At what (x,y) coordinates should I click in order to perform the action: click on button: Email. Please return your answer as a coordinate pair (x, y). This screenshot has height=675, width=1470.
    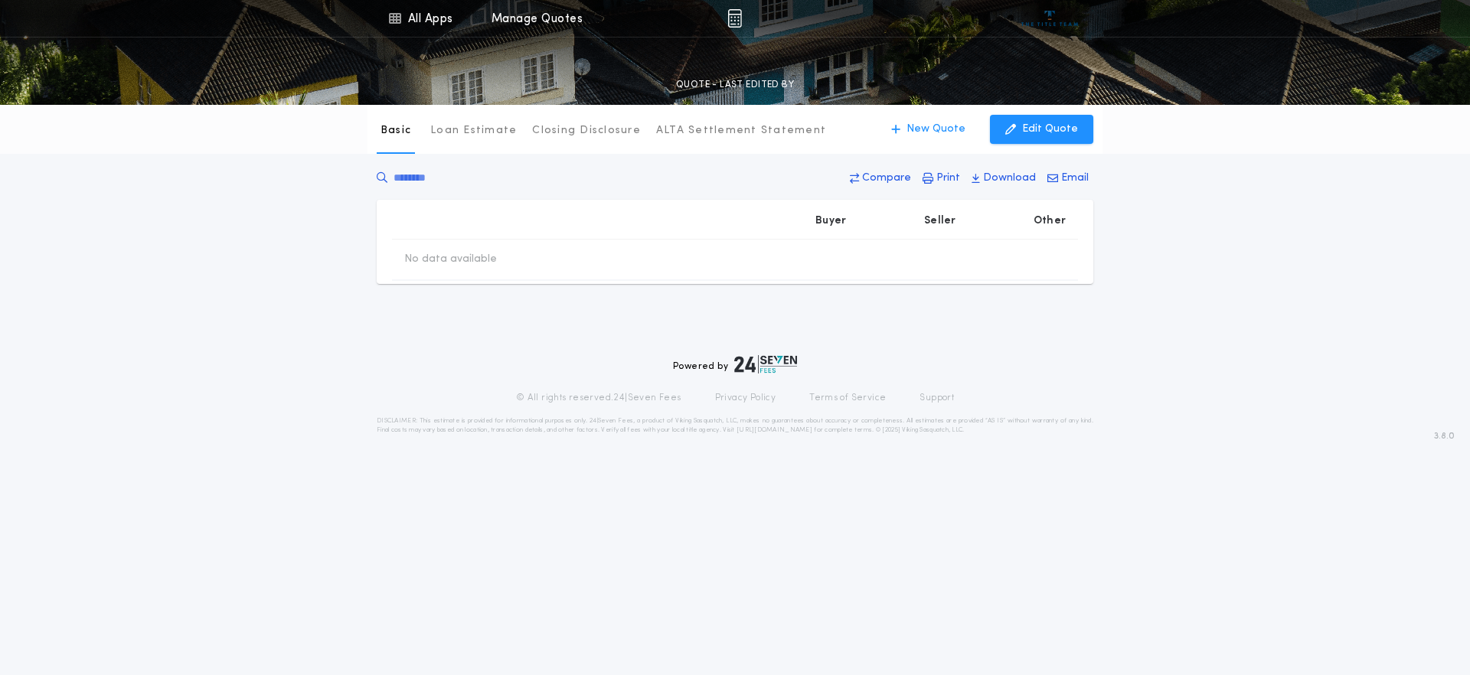
    Looking at the image, I should click on (1068, 178).